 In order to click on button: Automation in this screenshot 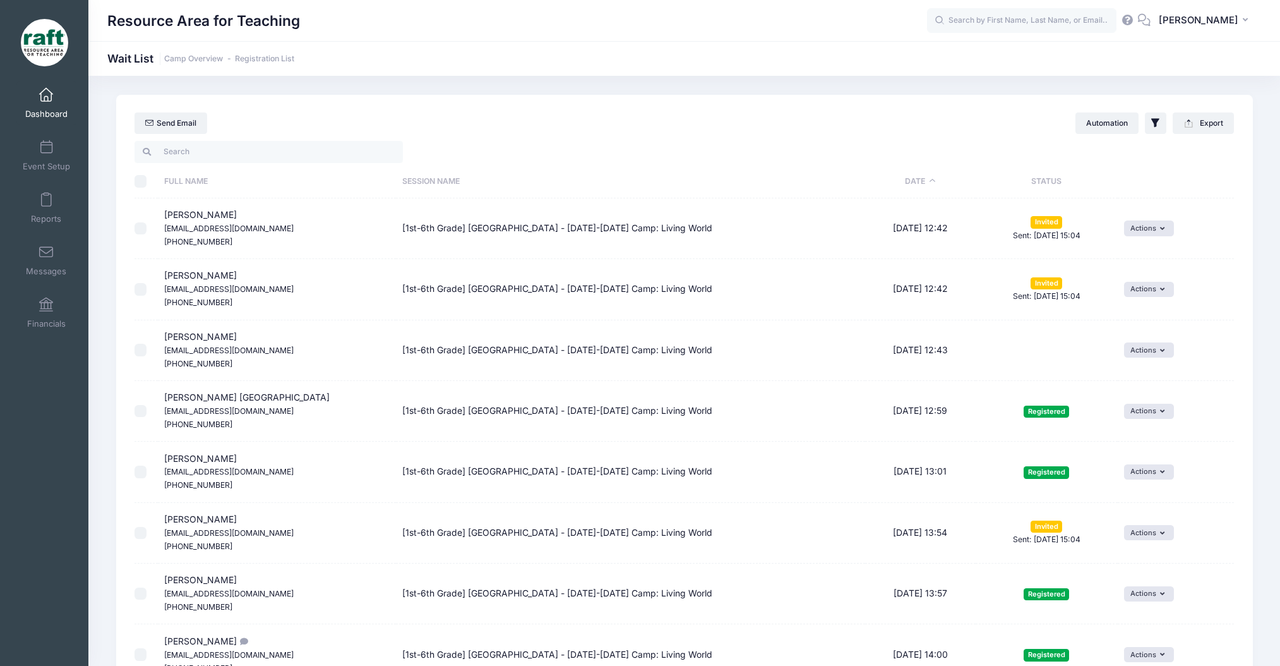, I will do `click(1107, 123)`.